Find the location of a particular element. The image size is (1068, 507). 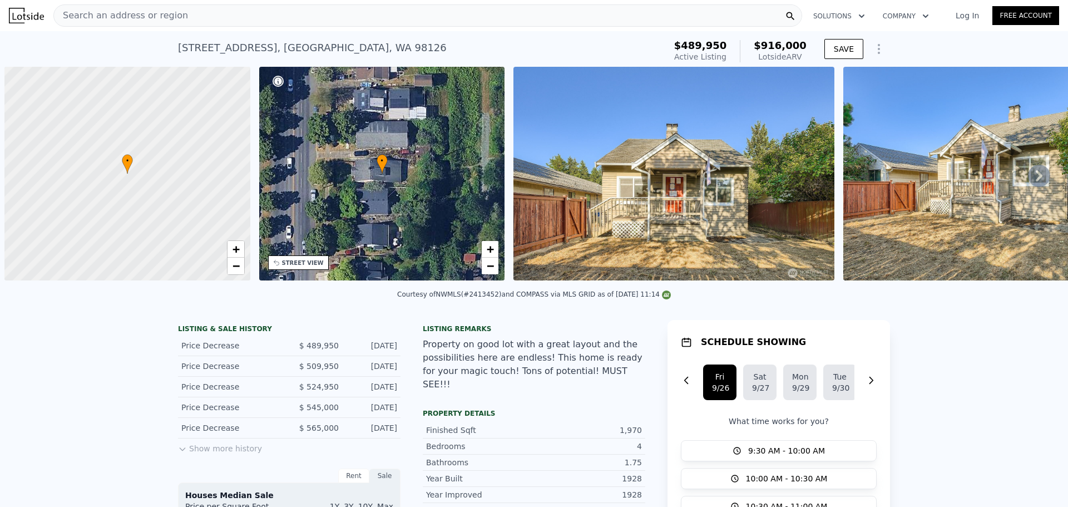

div: Year Improved is located at coordinates (480, 494).